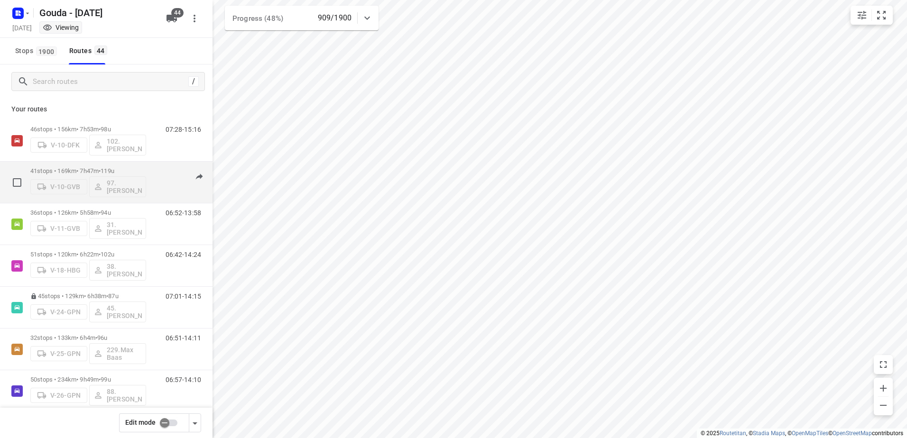  Describe the element at coordinates (102, 338) in the screenshot. I see `span: 96u` at that location.